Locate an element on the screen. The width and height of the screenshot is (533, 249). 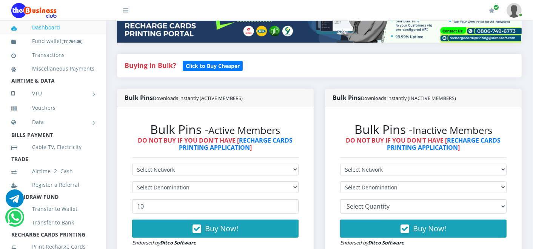
input: Enter Quantity is located at coordinates (215, 206).